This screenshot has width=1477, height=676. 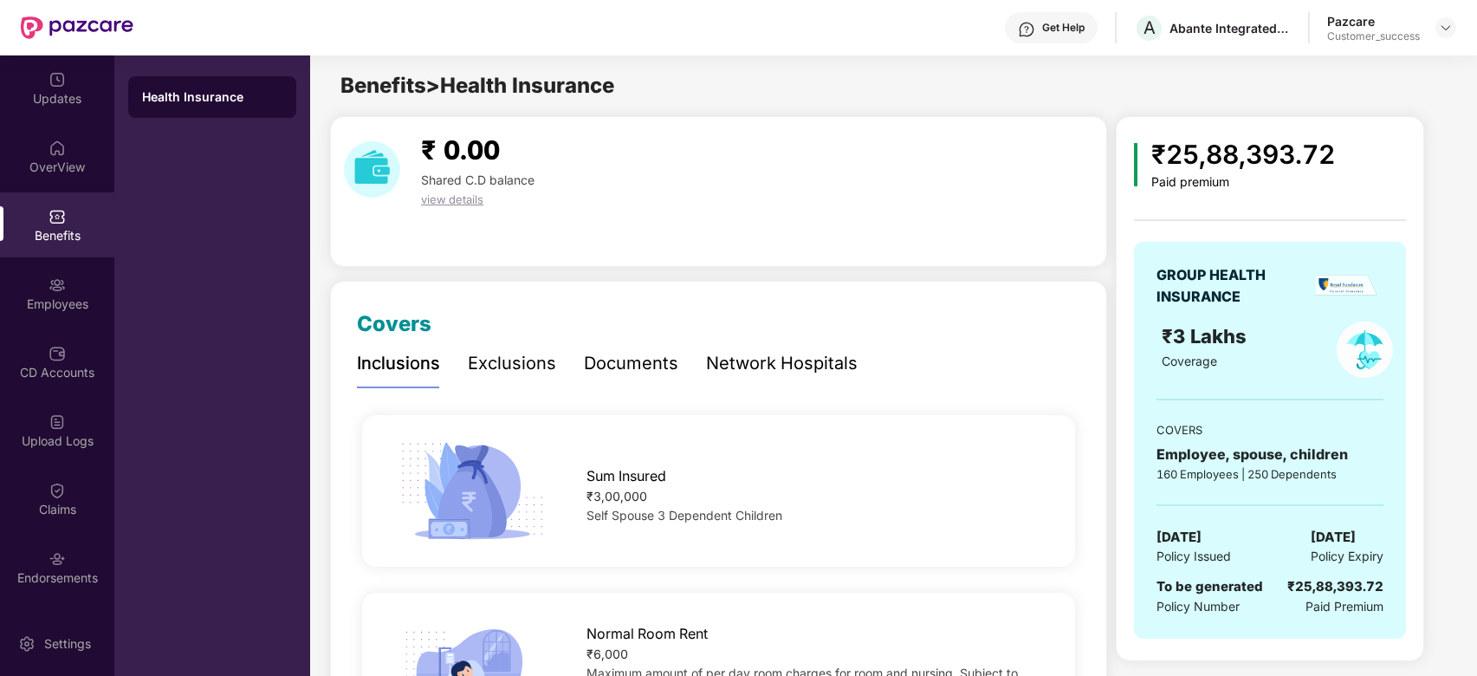 I want to click on span: Self Spouse 3 Dependent Children, so click(x=684, y=515).